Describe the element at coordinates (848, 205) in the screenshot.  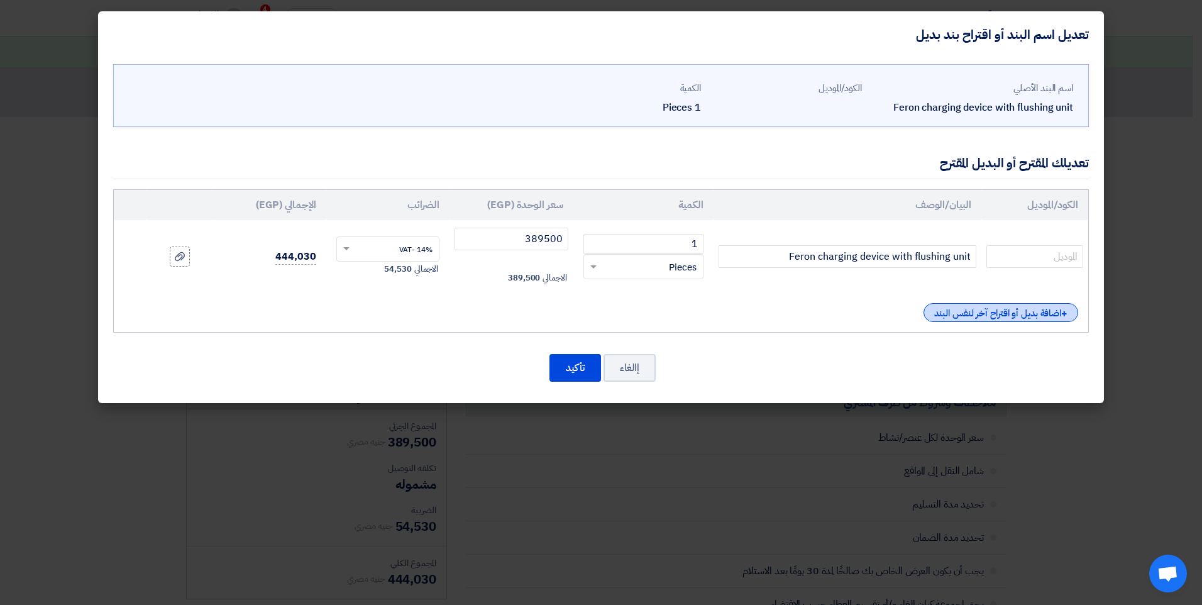
I see `th: البيان/الوصف` at that location.